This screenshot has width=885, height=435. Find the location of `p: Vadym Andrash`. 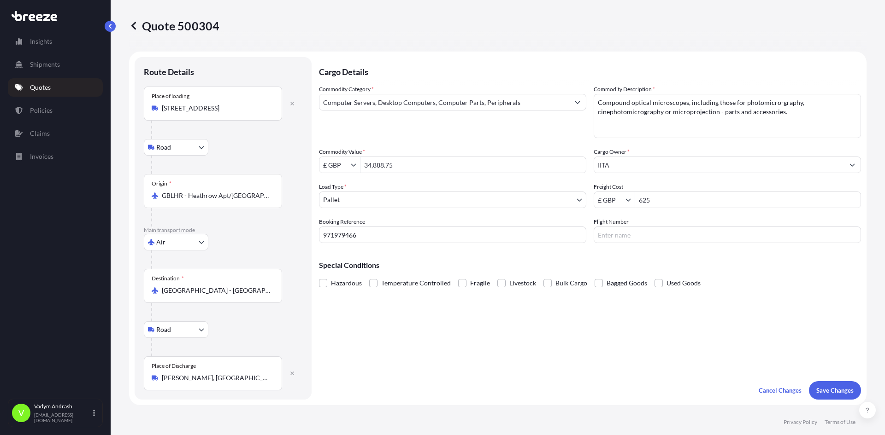

p: Vadym Andrash is located at coordinates (63, 407).